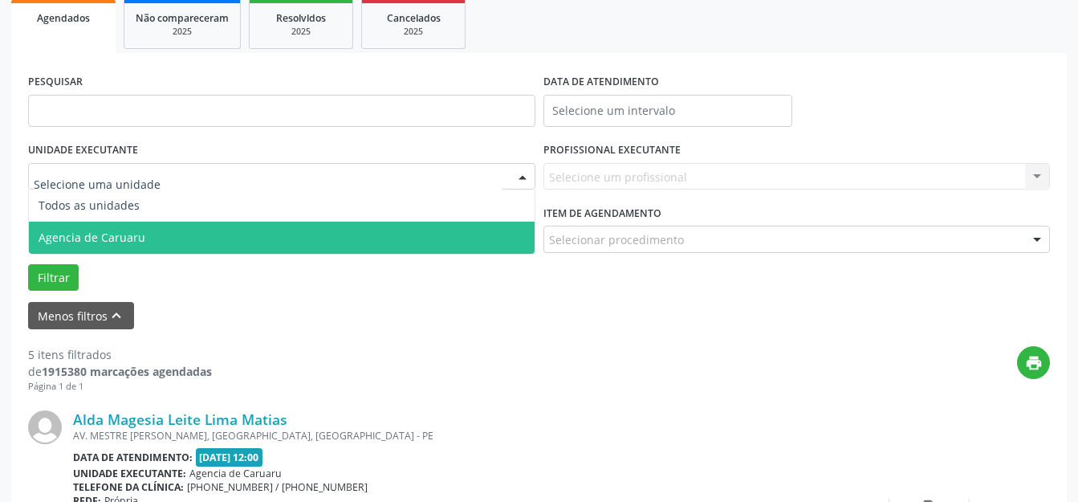  What do you see at coordinates (128, 487) in the screenshot?
I see `b: Telefone da clínica:` at bounding box center [128, 487].